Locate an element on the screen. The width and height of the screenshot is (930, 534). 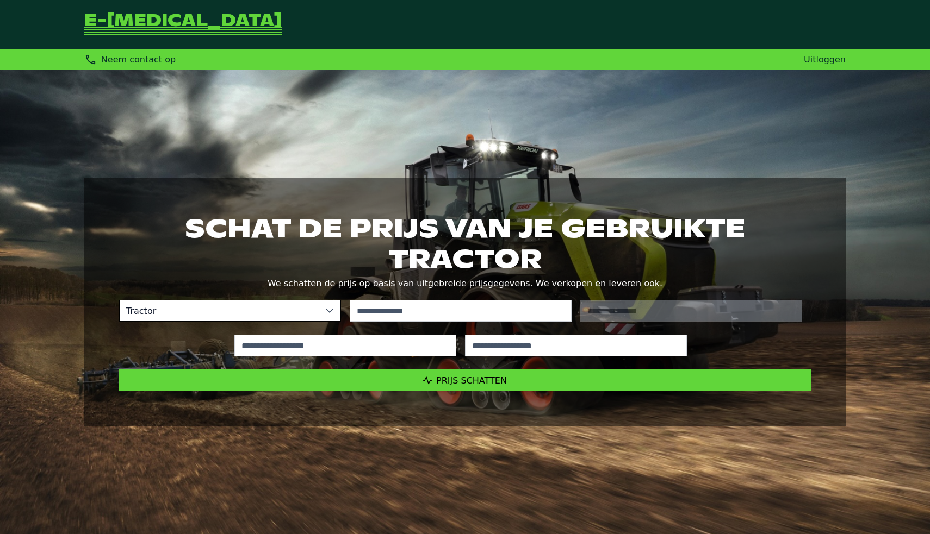
h1: Schat de prijs van je gebruikte tractor is located at coordinates (465, 244).